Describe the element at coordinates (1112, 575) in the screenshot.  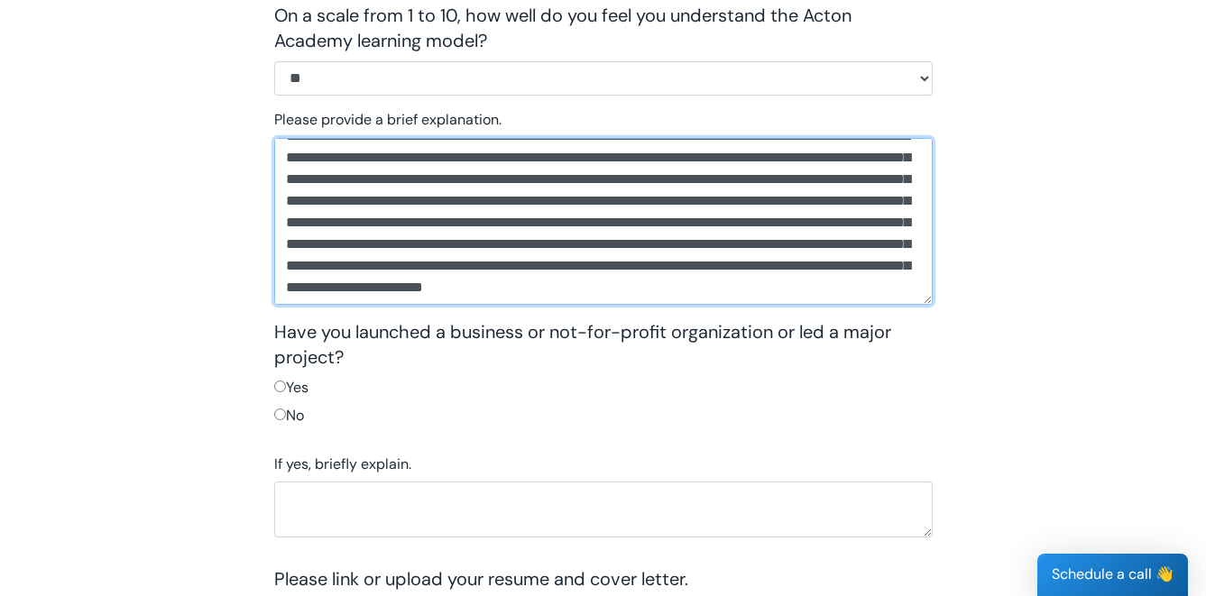
I see `div: Schedule a call 👋` at that location.